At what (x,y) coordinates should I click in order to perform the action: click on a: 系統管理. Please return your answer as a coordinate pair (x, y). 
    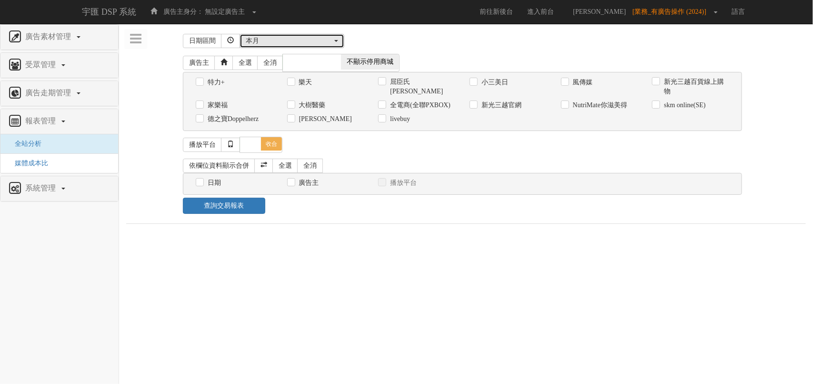
    Looking at the image, I should click on (59, 189).